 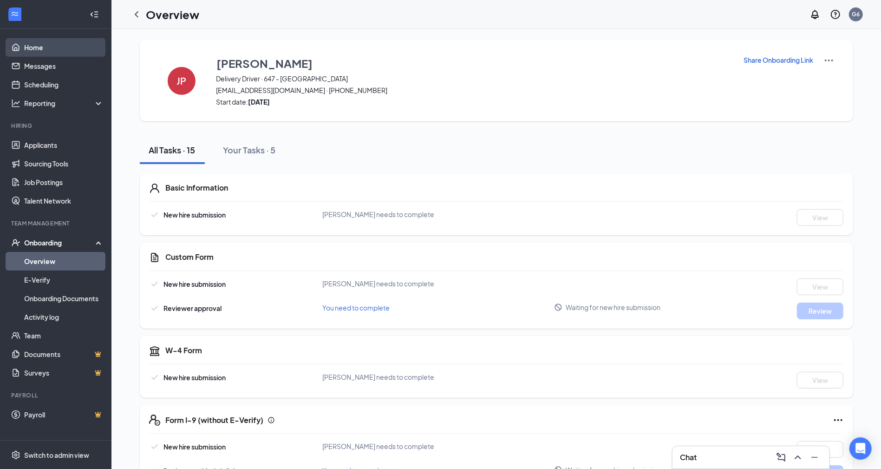 What do you see at coordinates (172, 150) in the screenshot?
I see `div: All Tasks · 15` at bounding box center [172, 150].